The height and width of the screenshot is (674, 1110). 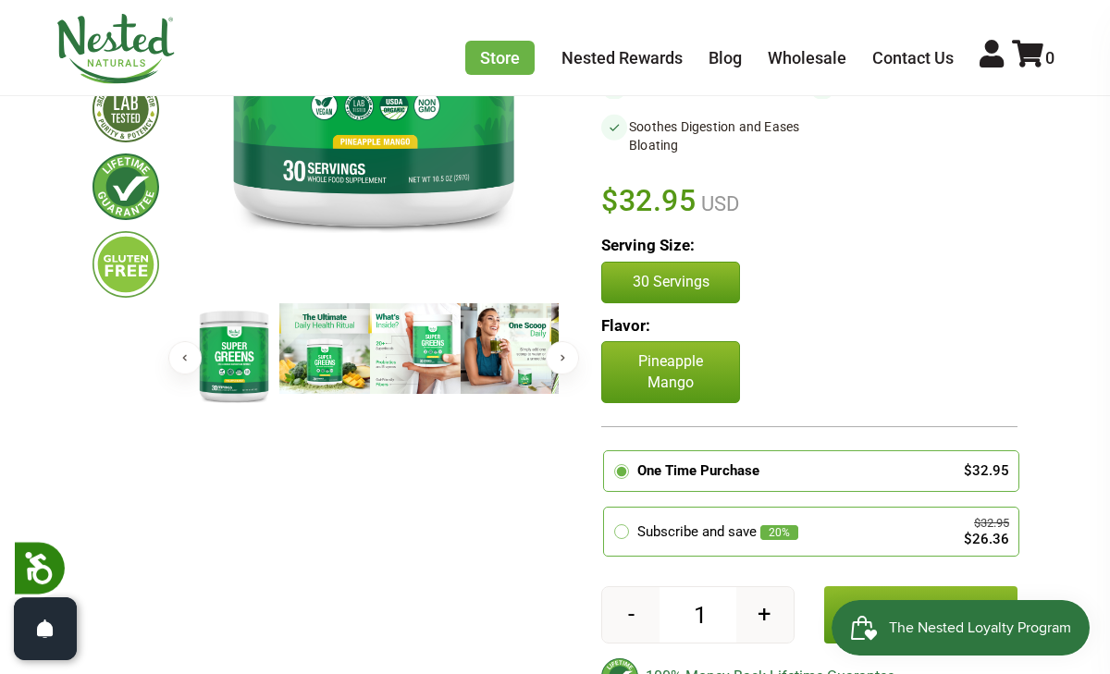 I want to click on a: Blog, so click(x=725, y=57).